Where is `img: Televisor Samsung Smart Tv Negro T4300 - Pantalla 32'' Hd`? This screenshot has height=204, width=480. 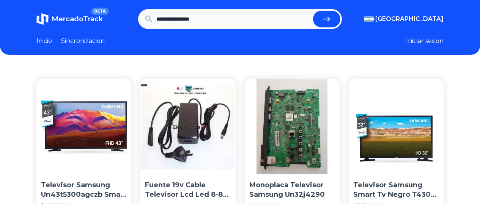 img: Televisor Samsung Smart Tv Negro T4300 - Pantalla 32'' Hd is located at coordinates (396, 126).